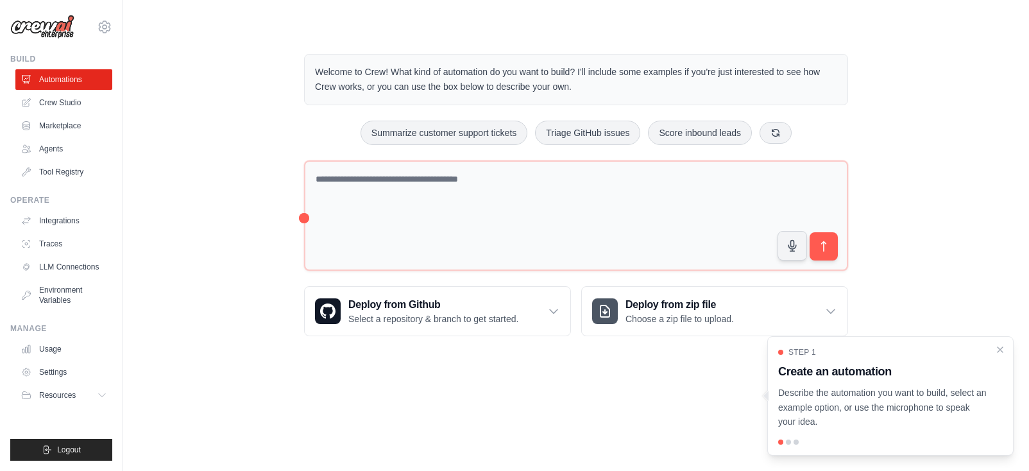 Image resolution: width=1029 pixels, height=471 pixels. I want to click on a: Marketplace, so click(64, 126).